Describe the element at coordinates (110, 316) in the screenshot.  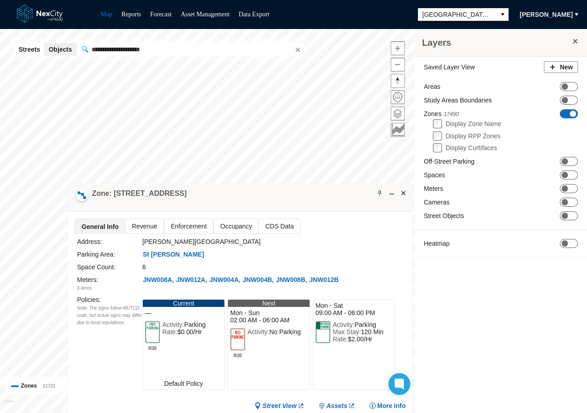
I see `div: Note: The signs follow MUTCD code, but actual signs may differ due to local regulations.` at that location.